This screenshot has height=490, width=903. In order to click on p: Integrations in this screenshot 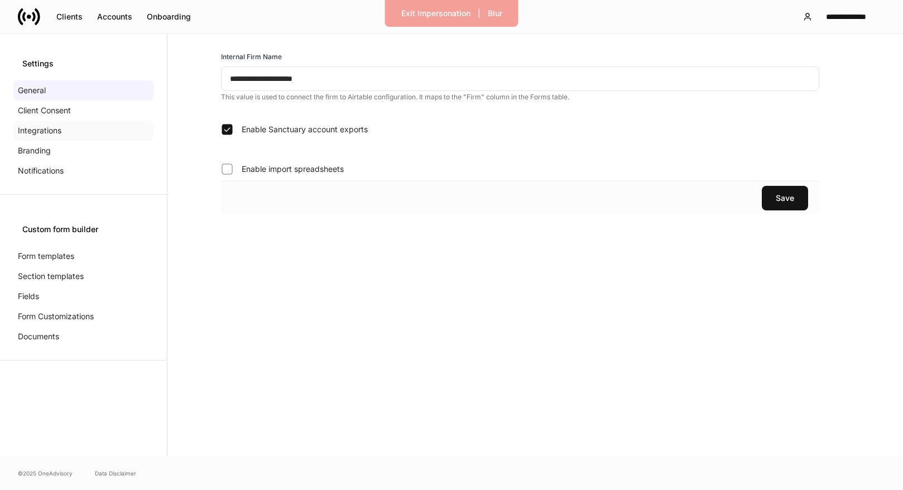, I will do `click(40, 131)`.